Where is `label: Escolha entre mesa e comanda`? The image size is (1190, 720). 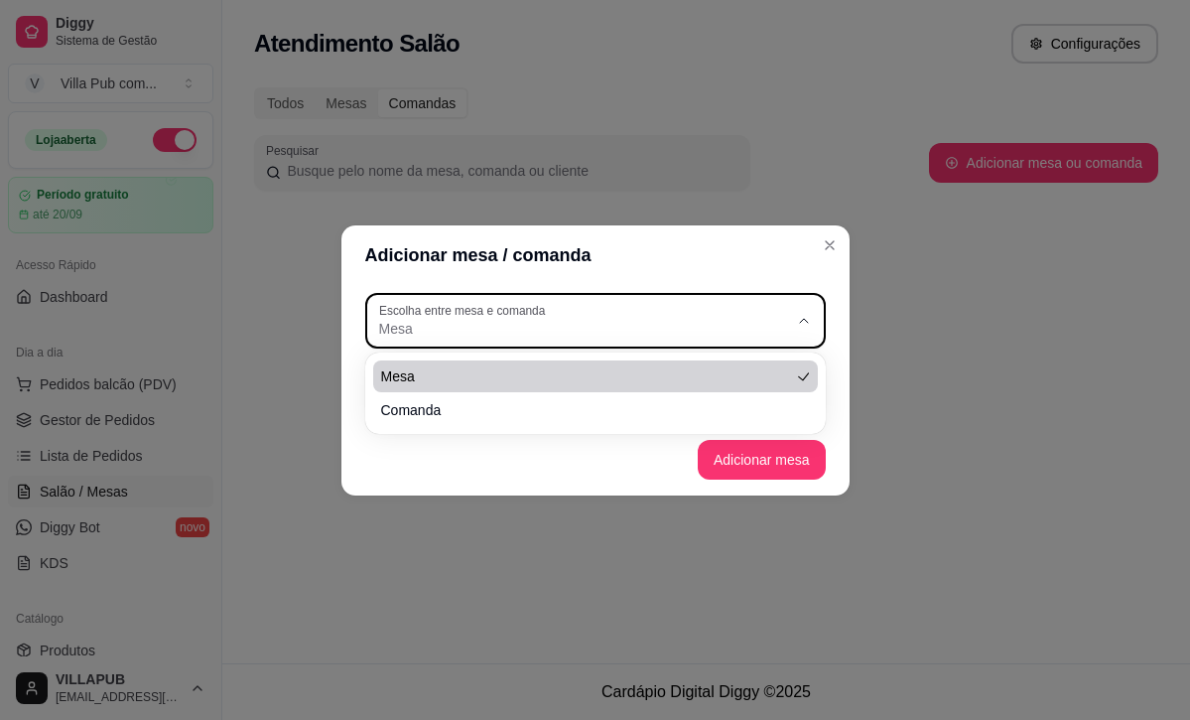 label: Escolha entre mesa e comanda is located at coordinates (466, 310).